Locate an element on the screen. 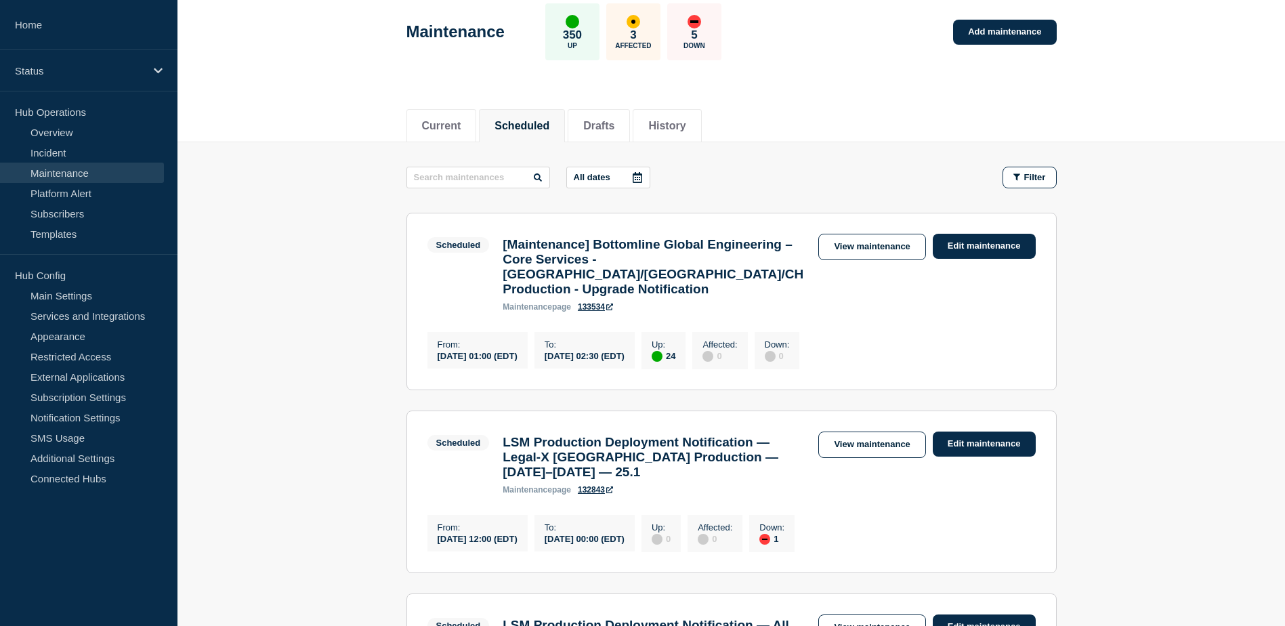 This screenshot has height=626, width=1285. p: 350 is located at coordinates (572, 35).